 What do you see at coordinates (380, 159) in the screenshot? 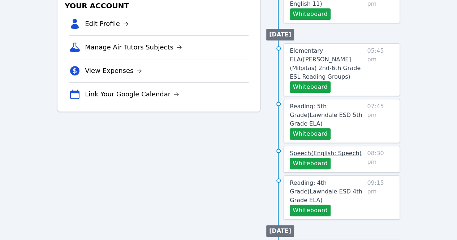
I see `span: 08:30 pm` at bounding box center [380, 159].